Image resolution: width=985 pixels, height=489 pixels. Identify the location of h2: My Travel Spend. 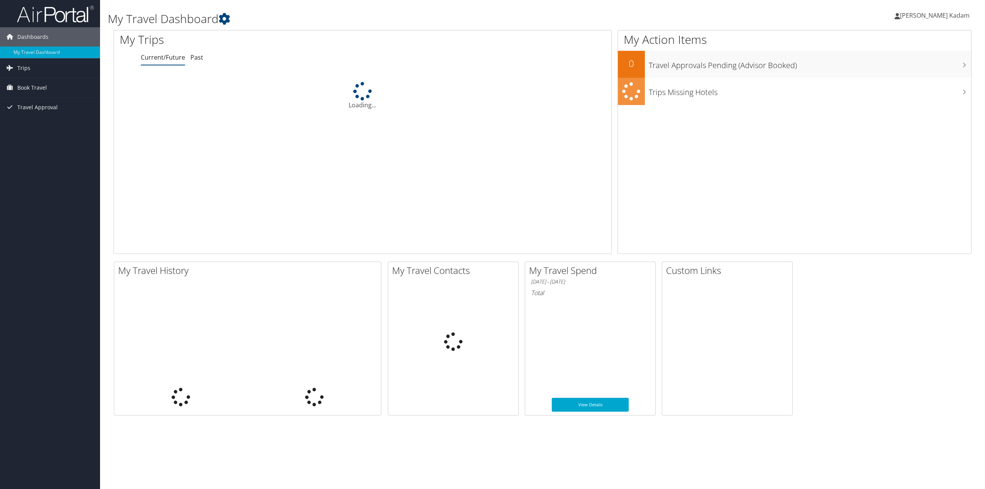
(592, 271).